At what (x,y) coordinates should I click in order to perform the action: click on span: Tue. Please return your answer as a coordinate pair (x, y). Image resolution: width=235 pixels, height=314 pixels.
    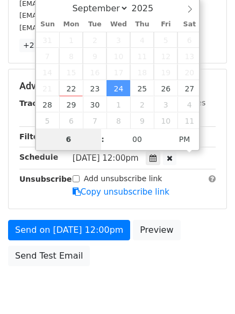
    Looking at the image, I should click on (95, 24).